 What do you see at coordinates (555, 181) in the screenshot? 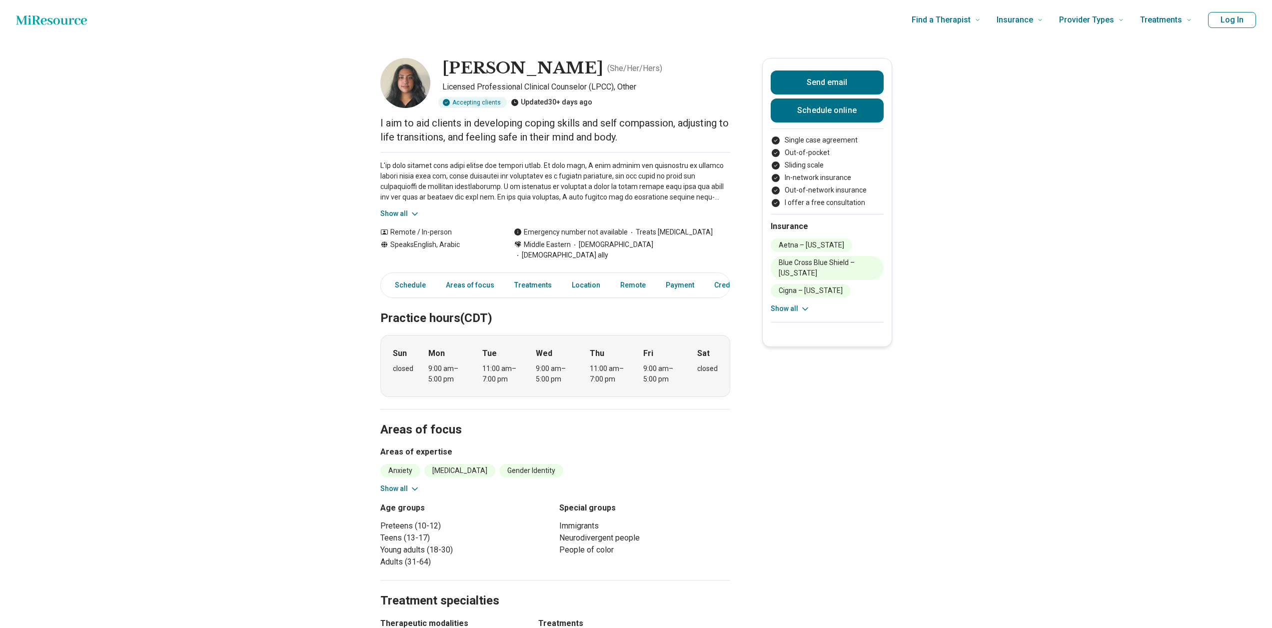
I see `p: L'ip dolo sitamet cons adipi elitse doe tempori utlab. Et dolo magn, A enim adminim ven quisnostr...` at bounding box center [555, 181].